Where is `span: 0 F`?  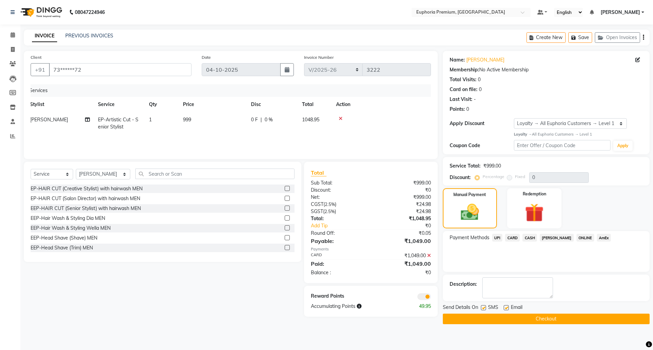 span: 0 F is located at coordinates (254, 120).